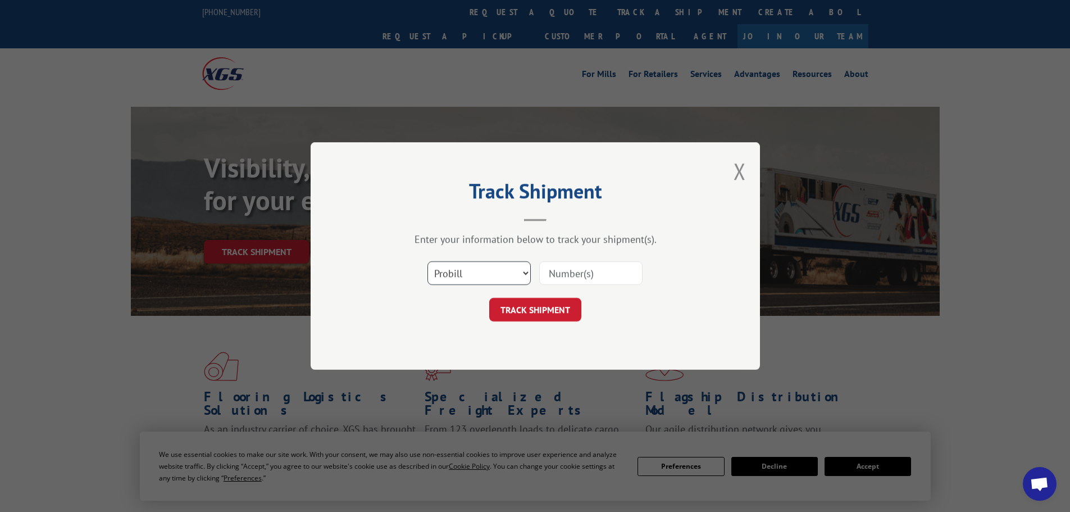 The width and height of the screenshot is (1070, 512). Describe the element at coordinates (591, 273) in the screenshot. I see `input: Number(s)` at that location.